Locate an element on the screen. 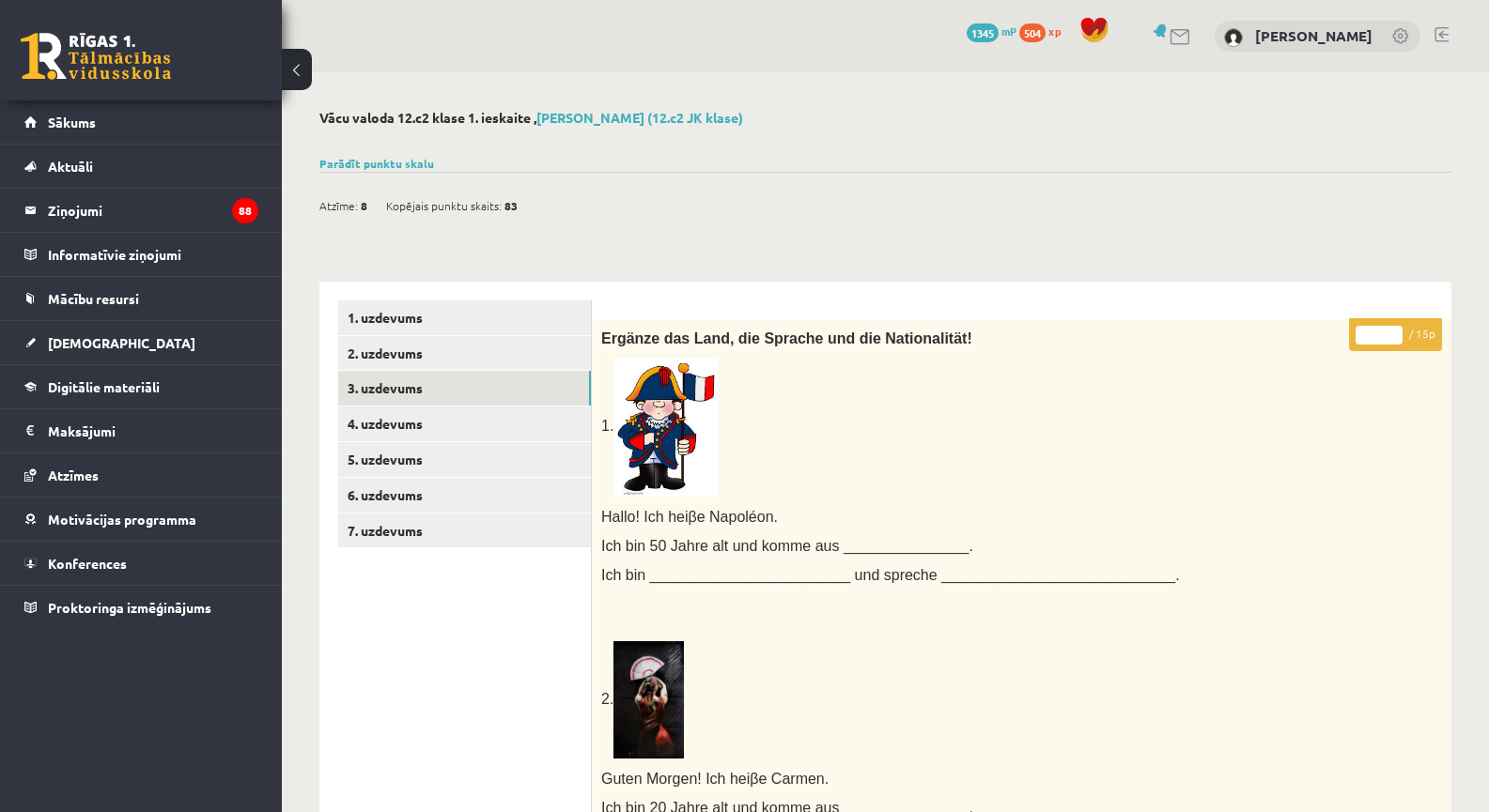 This screenshot has height=812, width=1489. span: 83 is located at coordinates (511, 205).